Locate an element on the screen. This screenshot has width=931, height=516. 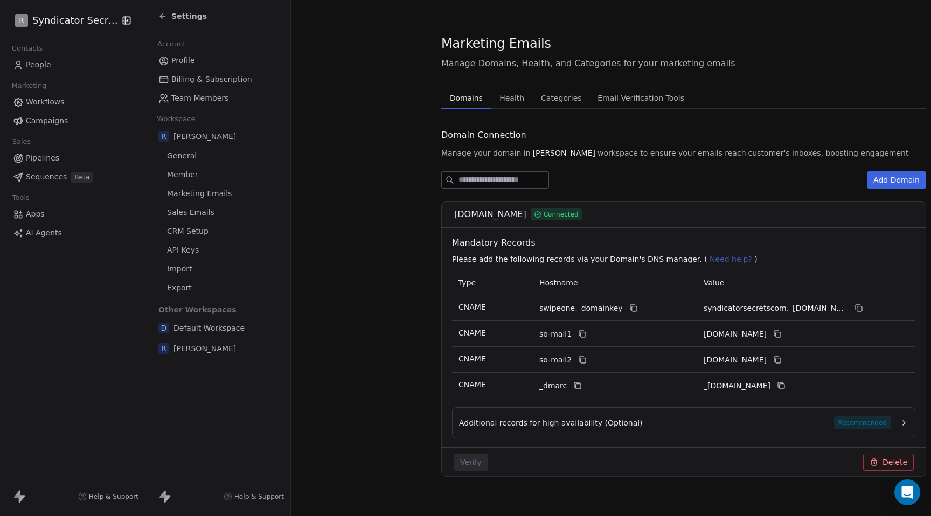
a: Billing & Subscription is located at coordinates (218, 79).